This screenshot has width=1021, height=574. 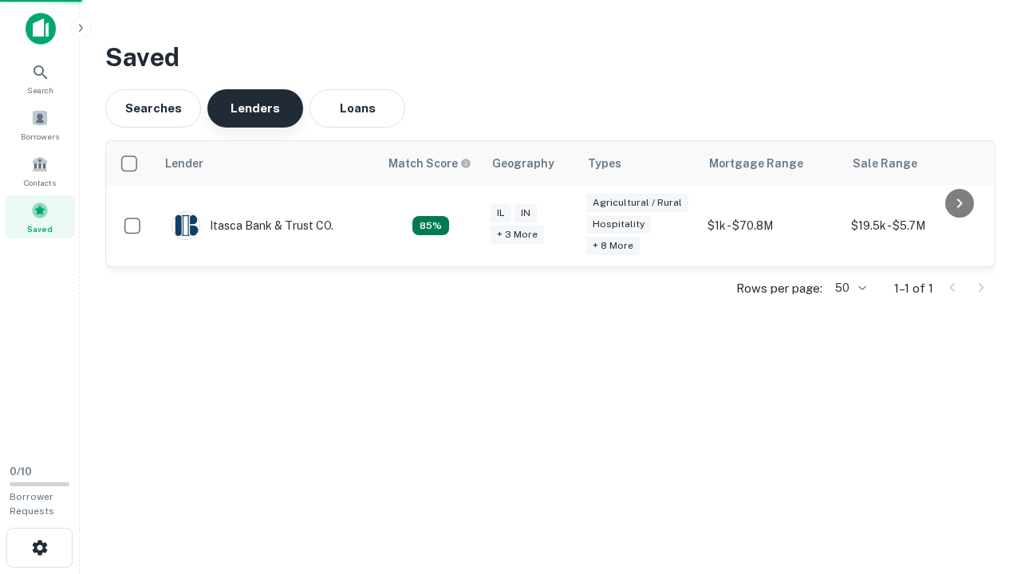 What do you see at coordinates (40, 217) in the screenshot?
I see `a: Saved` at bounding box center [40, 217].